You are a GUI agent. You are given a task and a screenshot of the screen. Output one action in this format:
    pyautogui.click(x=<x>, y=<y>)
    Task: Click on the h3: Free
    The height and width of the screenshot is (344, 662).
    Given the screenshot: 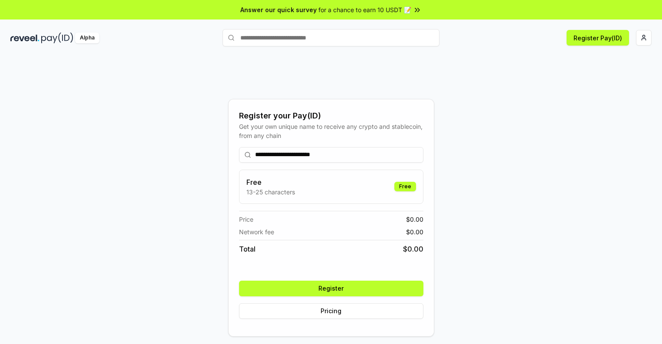 What is the action you would take?
    pyautogui.click(x=271, y=182)
    